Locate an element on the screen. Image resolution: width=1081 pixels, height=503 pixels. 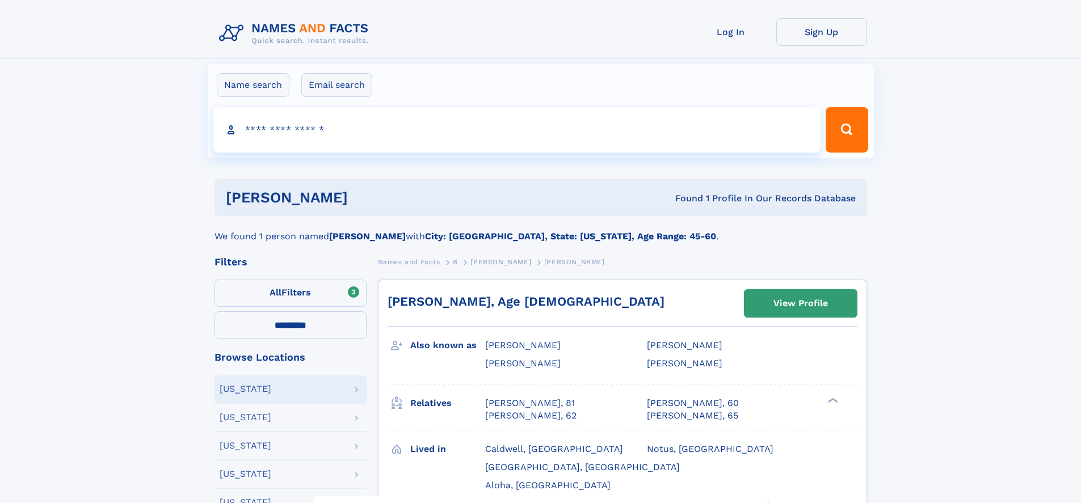
input: search input is located at coordinates (517, 130).